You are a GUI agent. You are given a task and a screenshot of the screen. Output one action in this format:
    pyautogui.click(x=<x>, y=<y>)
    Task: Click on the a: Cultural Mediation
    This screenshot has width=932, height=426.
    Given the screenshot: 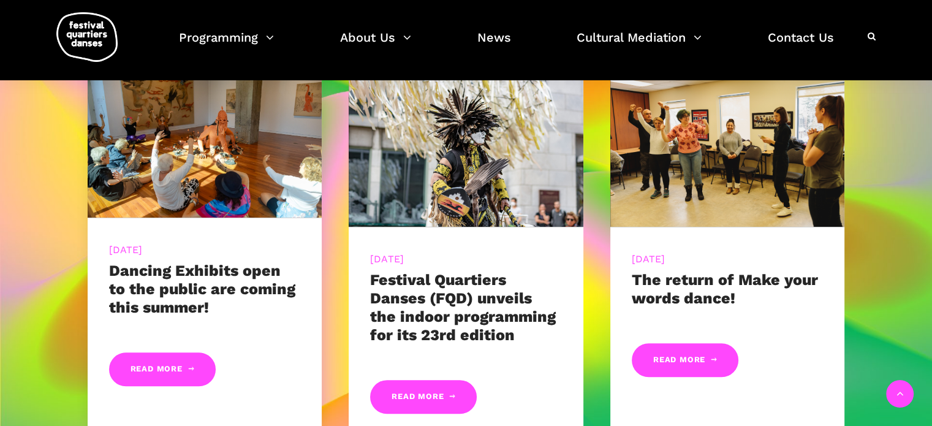 What is the action you would take?
    pyautogui.click(x=639, y=45)
    